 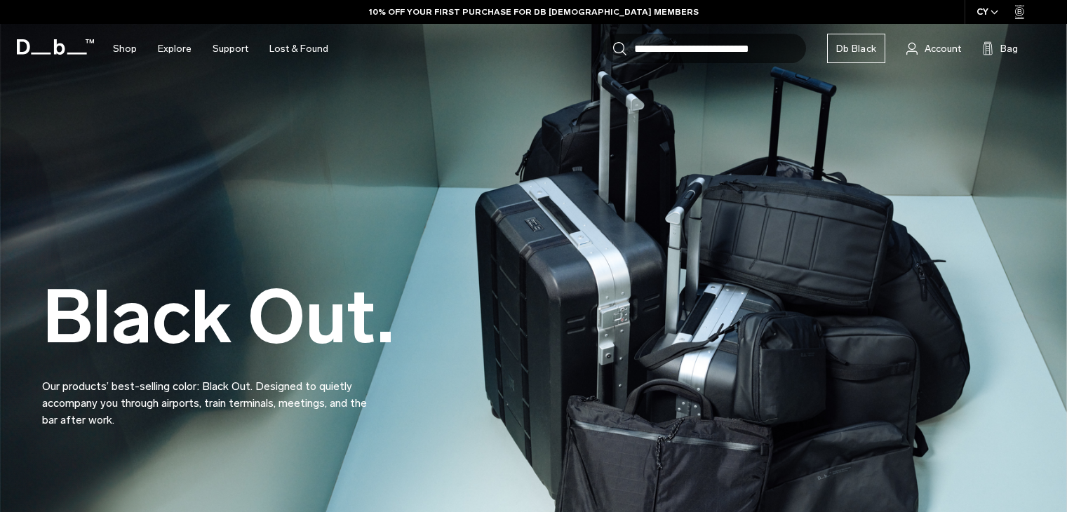 What do you see at coordinates (175, 48) in the screenshot?
I see `a: Explore` at bounding box center [175, 48].